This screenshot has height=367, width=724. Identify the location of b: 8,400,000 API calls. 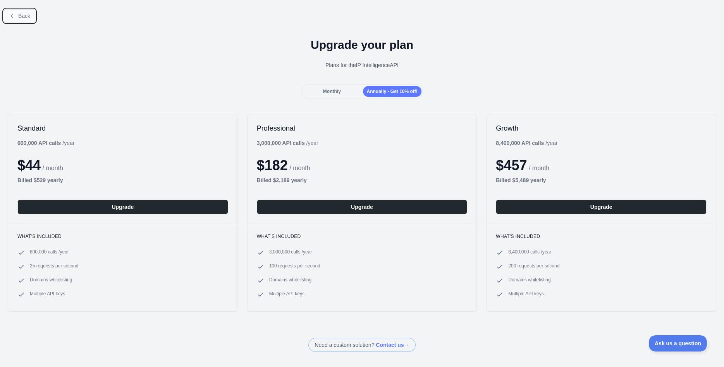
(520, 143).